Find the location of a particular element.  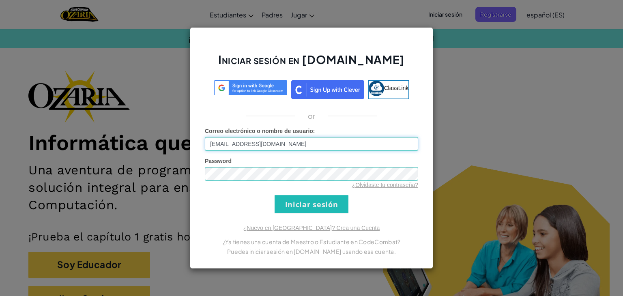

img: clever_sso_button@2x.png is located at coordinates (328, 90).